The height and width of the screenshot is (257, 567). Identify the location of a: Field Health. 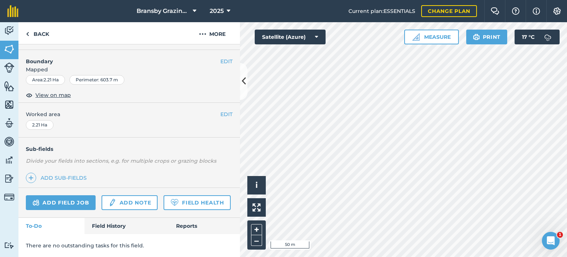
(197, 202).